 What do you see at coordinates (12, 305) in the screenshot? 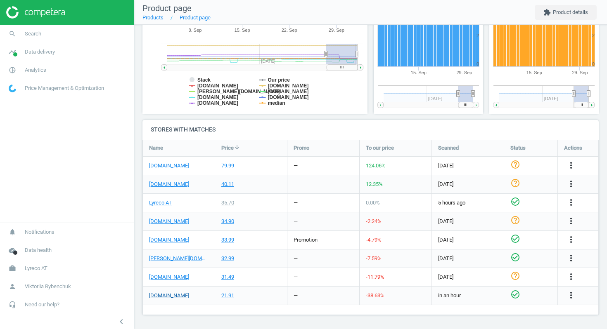
I see `i: headset_mic` at bounding box center [12, 305].